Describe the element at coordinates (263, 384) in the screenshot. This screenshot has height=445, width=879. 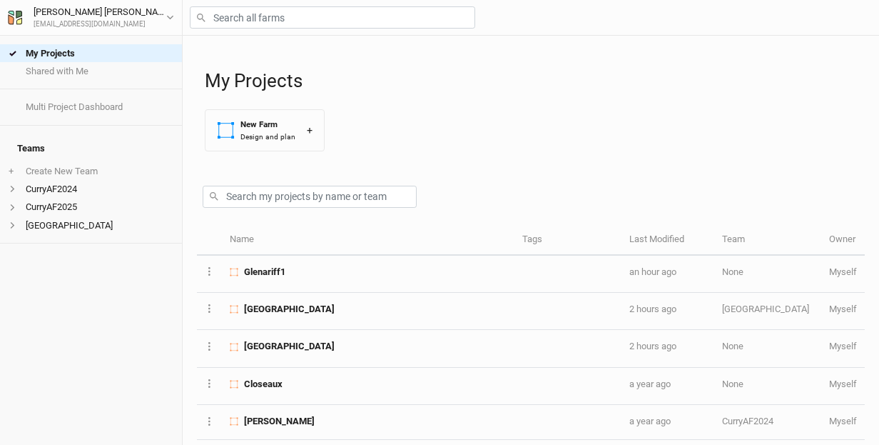
I see `span: Closeaux` at that location.